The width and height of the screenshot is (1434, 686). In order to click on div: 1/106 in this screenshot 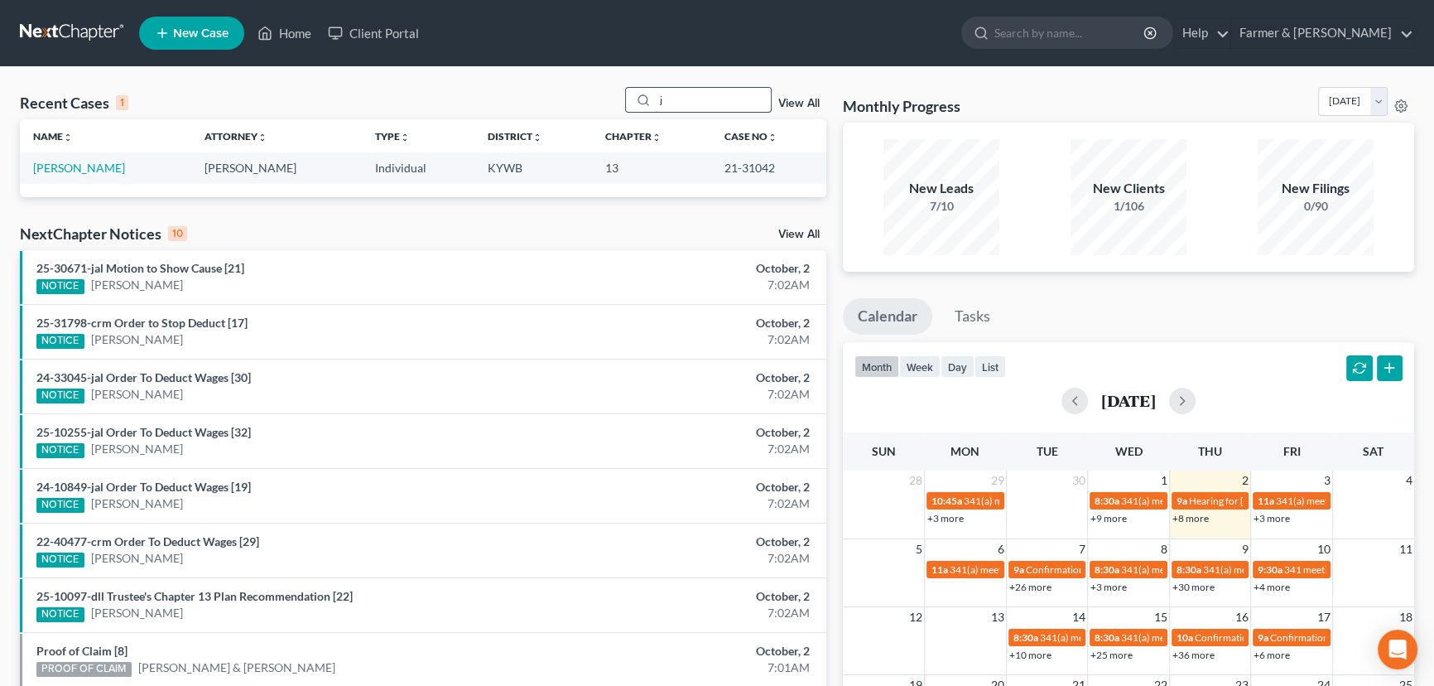, I will do `click(1129, 206)`.